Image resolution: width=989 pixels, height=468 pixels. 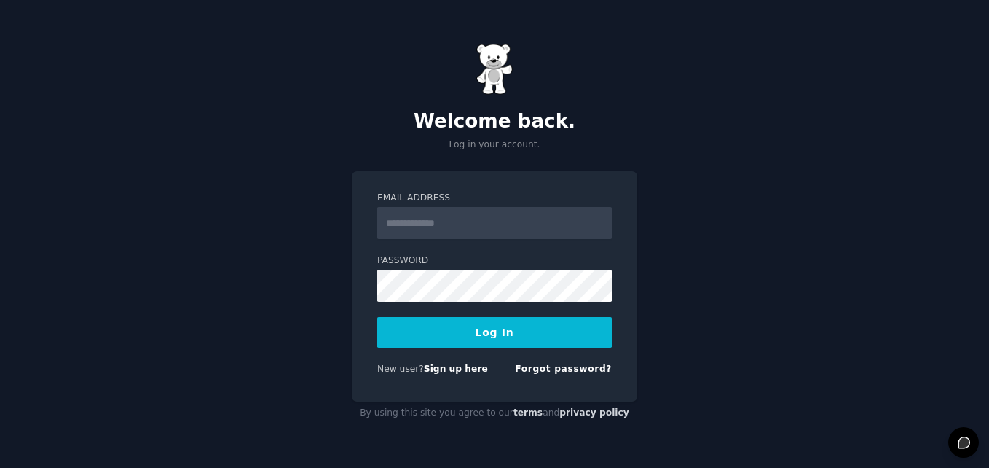 I want to click on h2: Welcome back., so click(x=495, y=122).